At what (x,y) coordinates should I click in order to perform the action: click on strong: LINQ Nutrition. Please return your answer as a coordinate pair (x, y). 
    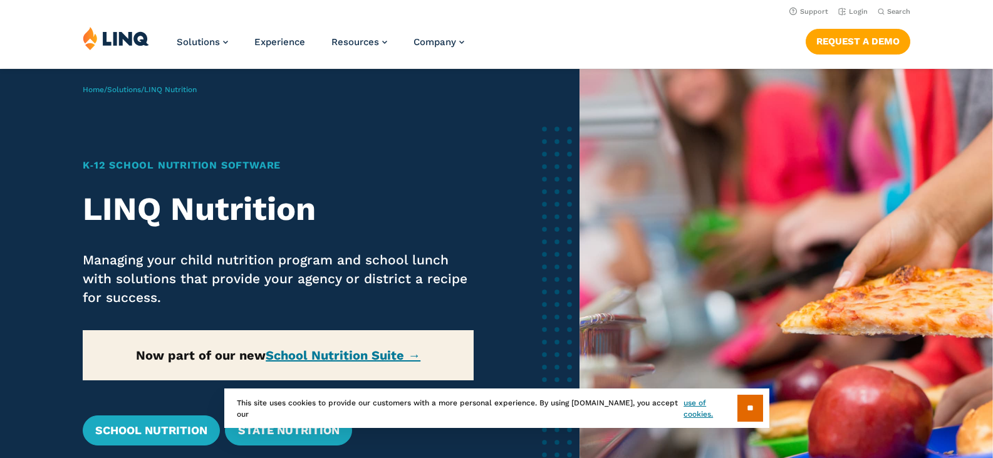
    Looking at the image, I should click on (199, 209).